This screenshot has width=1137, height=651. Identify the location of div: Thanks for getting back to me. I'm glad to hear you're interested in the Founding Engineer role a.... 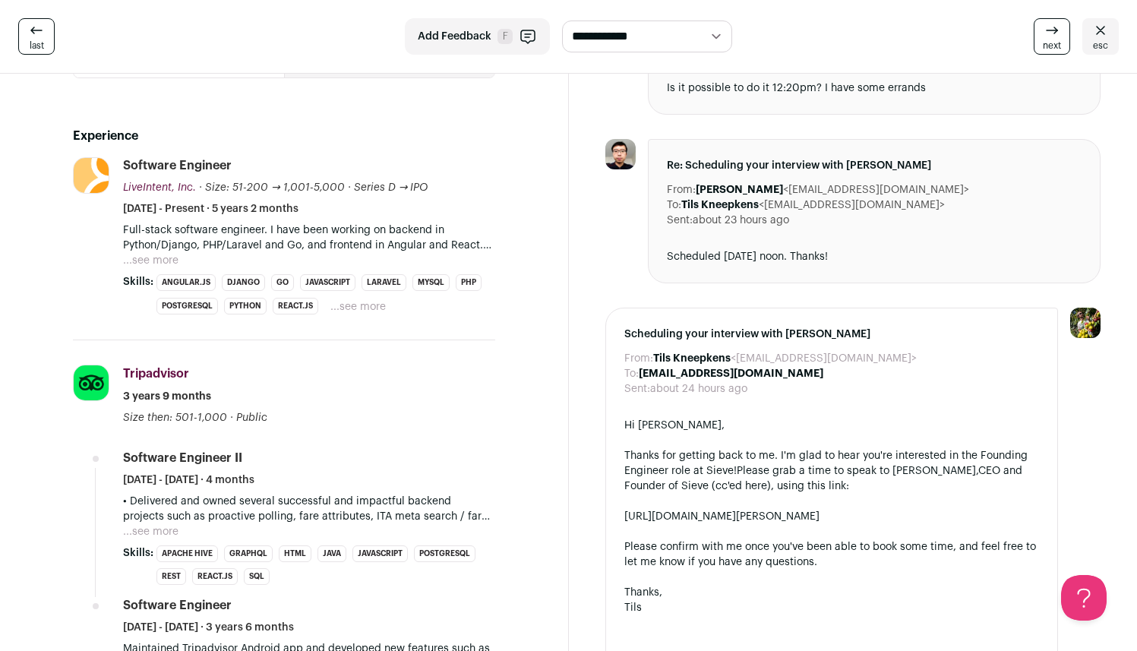
(832, 471).